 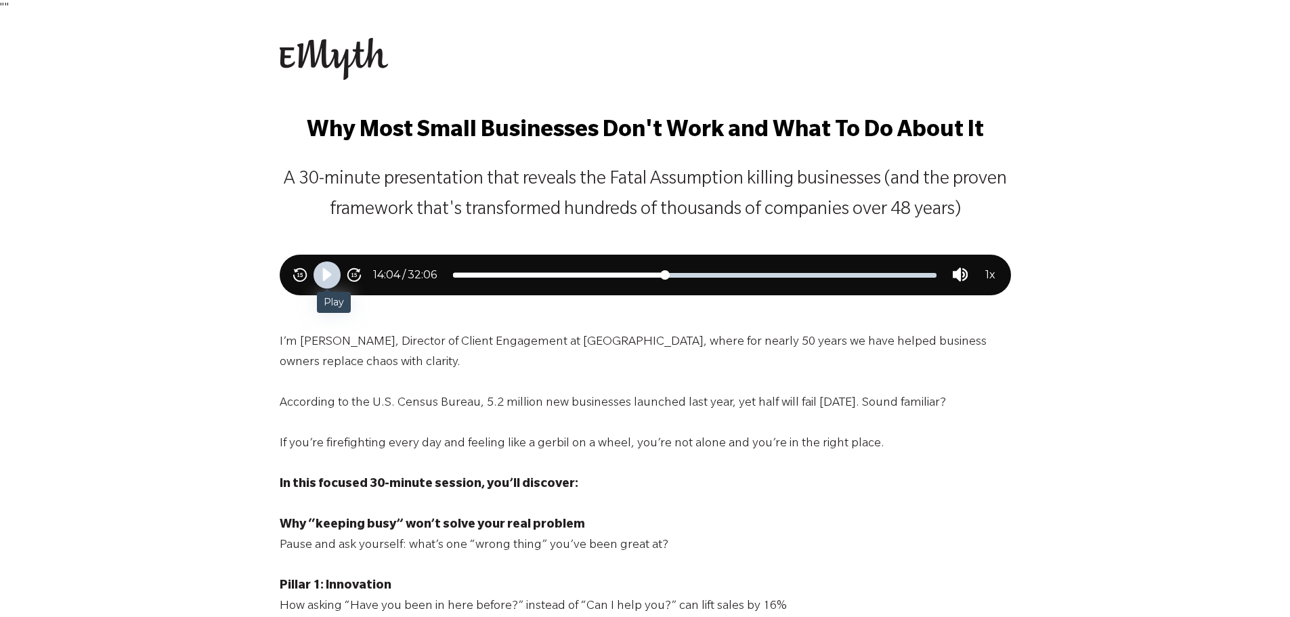 I want to click on div: Play audio: Why Small Businesses Don't Work - Paul Bauscher, so click(x=645, y=275).